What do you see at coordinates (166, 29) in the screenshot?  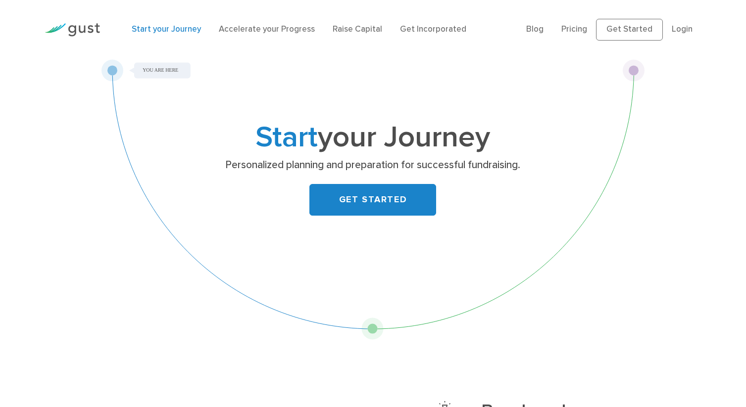 I see `a: Start your Journey` at bounding box center [166, 29].